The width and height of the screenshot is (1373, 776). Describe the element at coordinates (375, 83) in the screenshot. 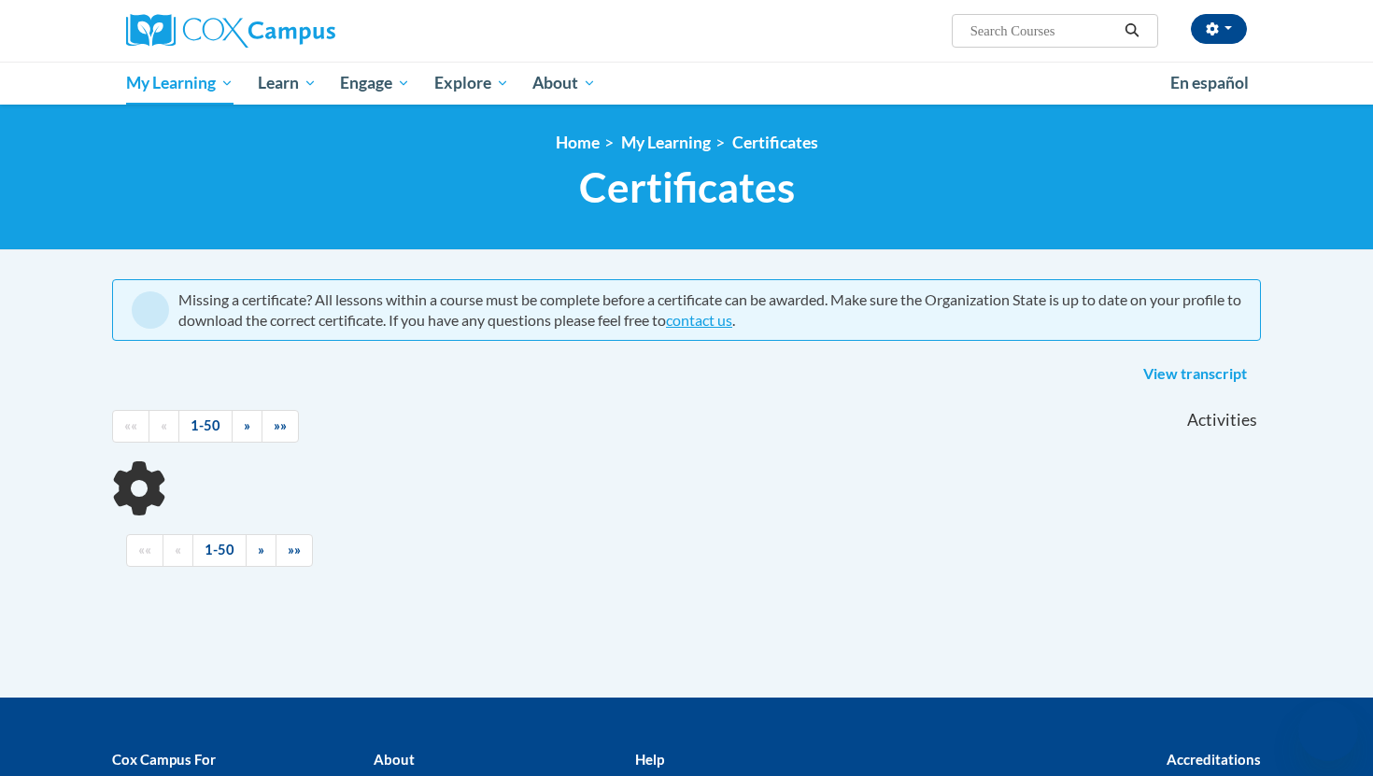

I see `span: Engage` at that location.